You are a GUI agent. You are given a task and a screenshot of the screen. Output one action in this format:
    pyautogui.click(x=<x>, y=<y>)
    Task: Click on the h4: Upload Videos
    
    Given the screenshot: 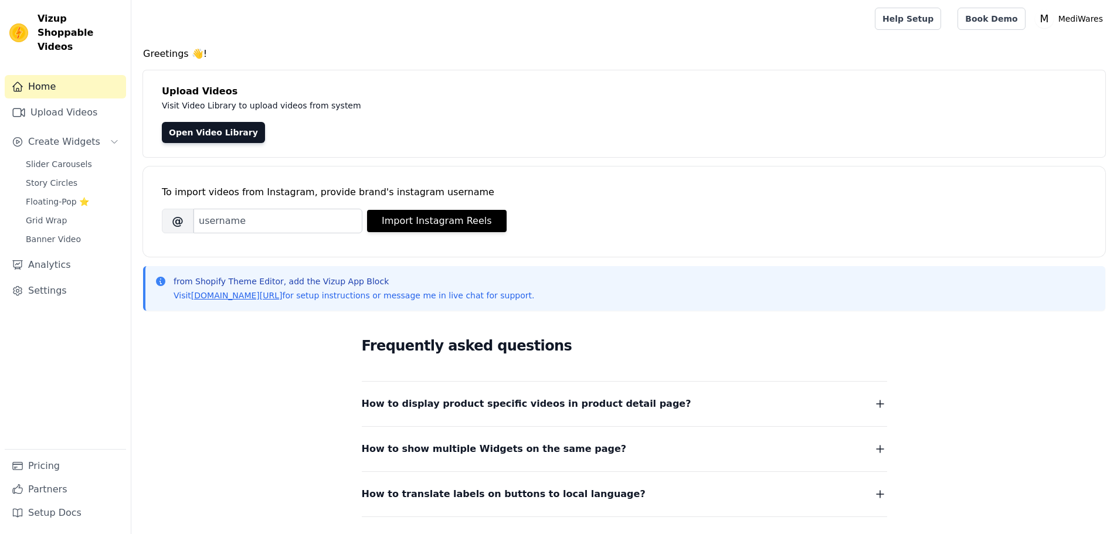 What is the action you would take?
    pyautogui.click(x=624, y=91)
    